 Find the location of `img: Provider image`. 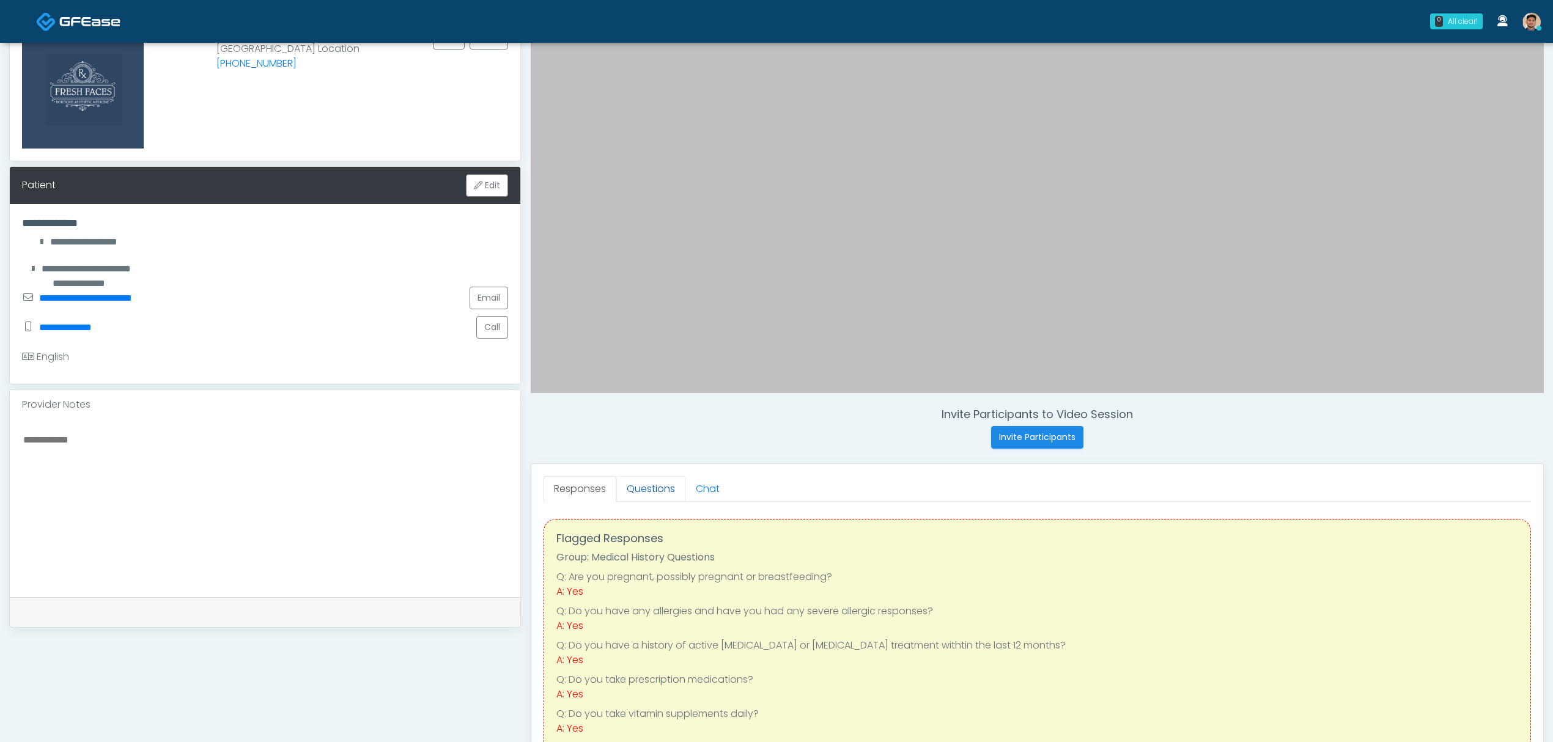

img: Provider image is located at coordinates (83, 87).